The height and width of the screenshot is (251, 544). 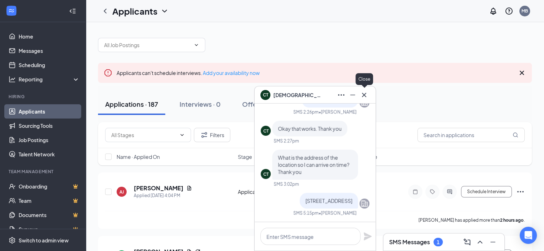 I want to click on svg: MagnifyingGlass, so click(x=515, y=135).